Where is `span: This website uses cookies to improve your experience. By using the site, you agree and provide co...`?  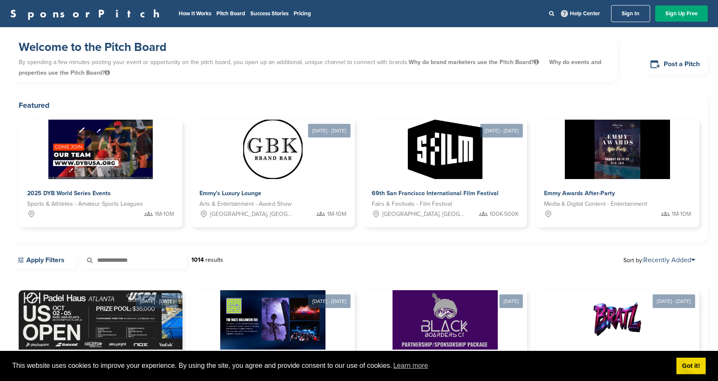 span: This website uses cookies to improve your experience. By using the site, you agree and provide co... is located at coordinates (341, 366).